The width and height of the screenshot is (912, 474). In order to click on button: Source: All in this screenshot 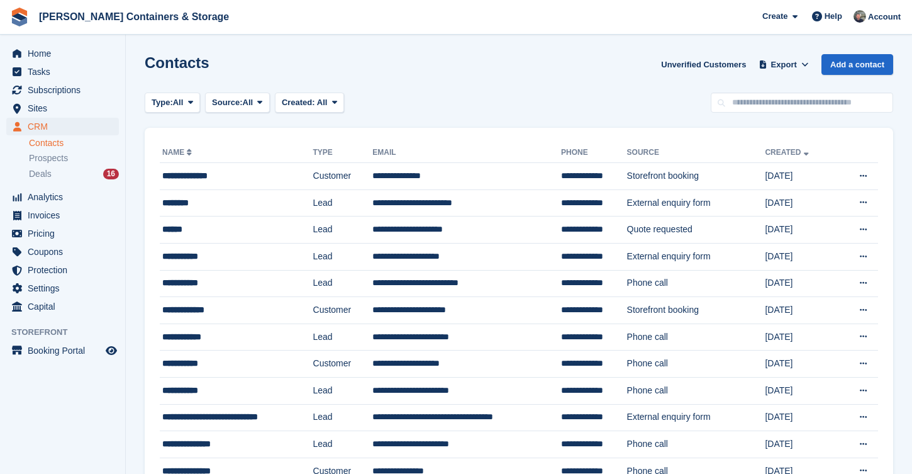, I will do `click(237, 103)`.